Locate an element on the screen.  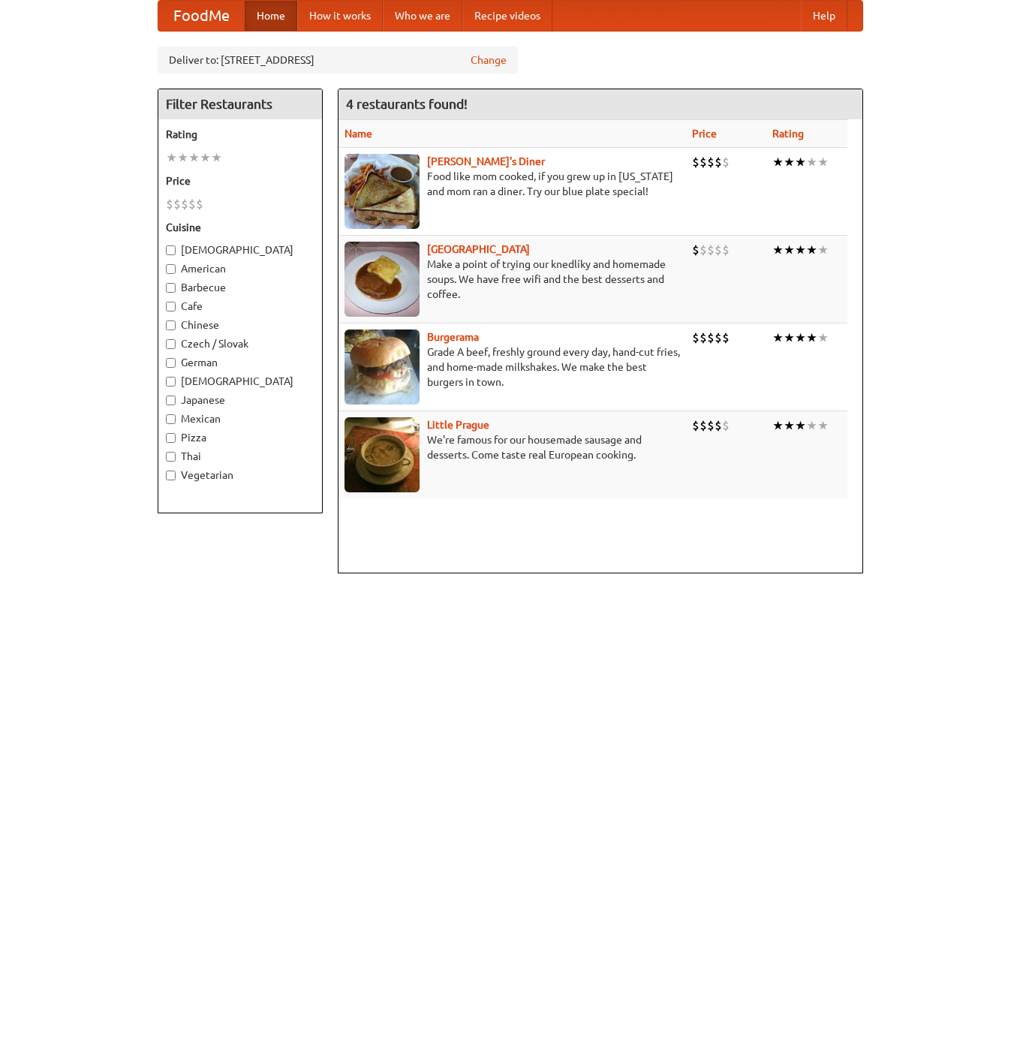
input: Japanese is located at coordinates (170, 400).